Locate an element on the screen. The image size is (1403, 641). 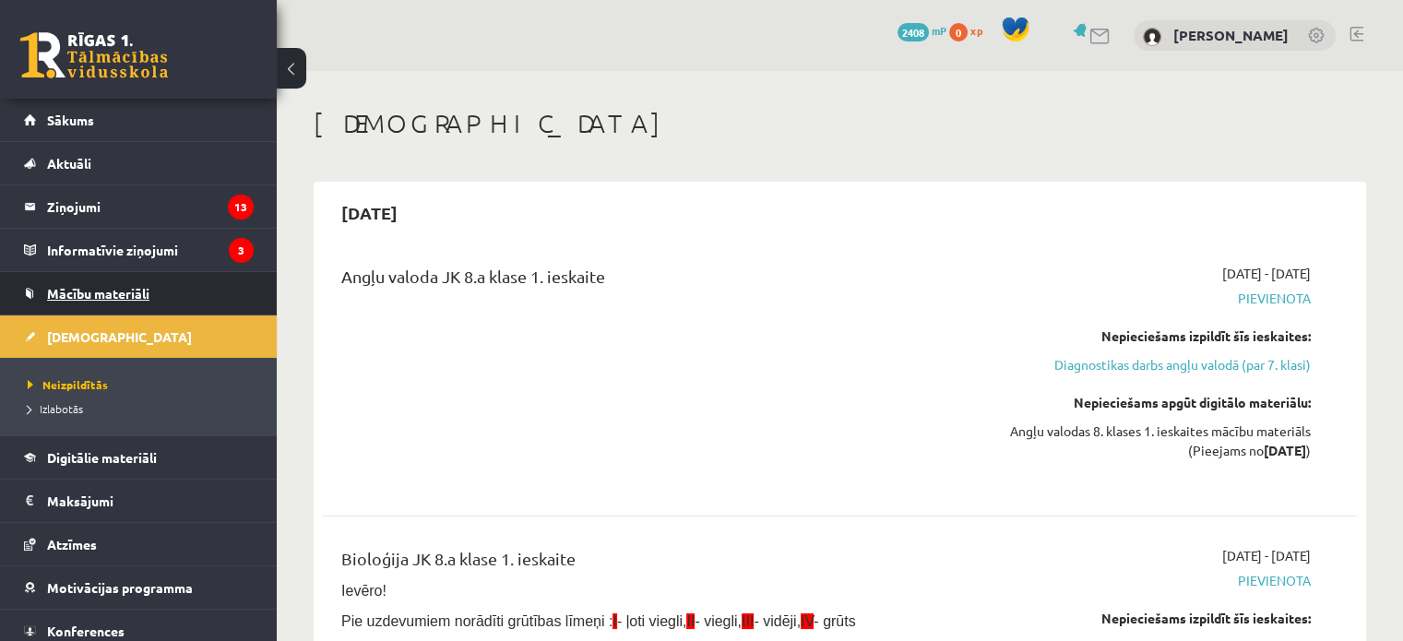
a: Maksājumi is located at coordinates (138, 501).